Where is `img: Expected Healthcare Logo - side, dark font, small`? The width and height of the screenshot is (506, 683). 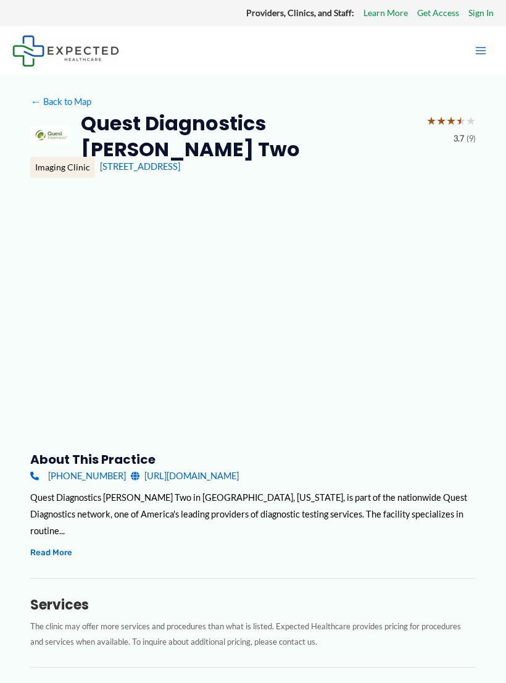 img: Expected Healthcare Logo - side, dark font, small is located at coordinates (65, 51).